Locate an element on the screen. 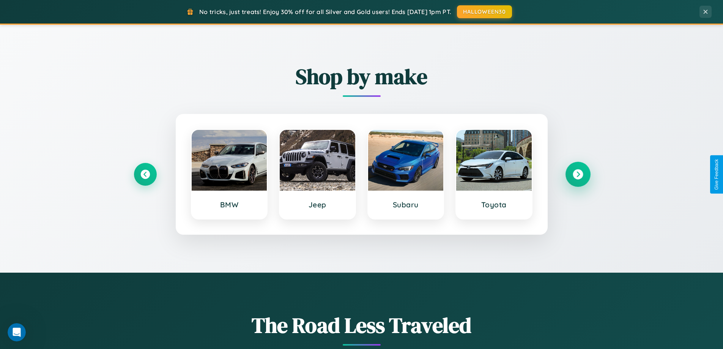 This screenshot has height=349, width=723. div: Give Feedback is located at coordinates (717, 174).